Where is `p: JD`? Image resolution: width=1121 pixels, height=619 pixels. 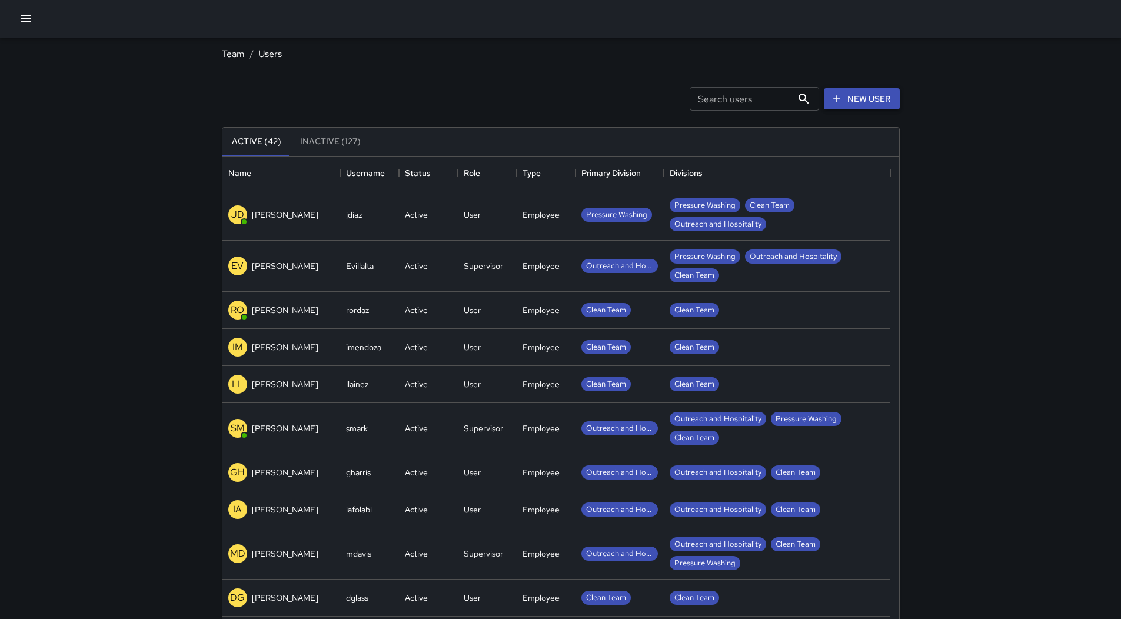 p: JD is located at coordinates (238, 215).